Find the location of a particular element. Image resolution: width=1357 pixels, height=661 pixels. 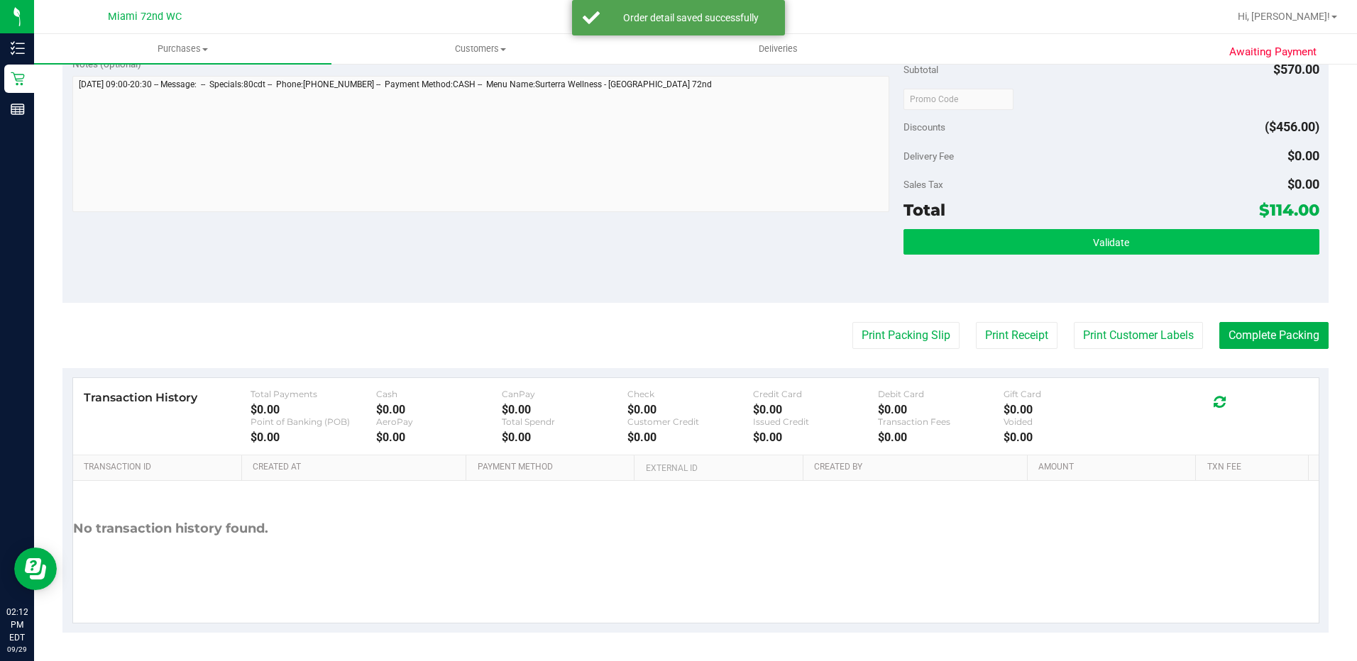

div: Order detail saved successfully is located at coordinates (691, 18).